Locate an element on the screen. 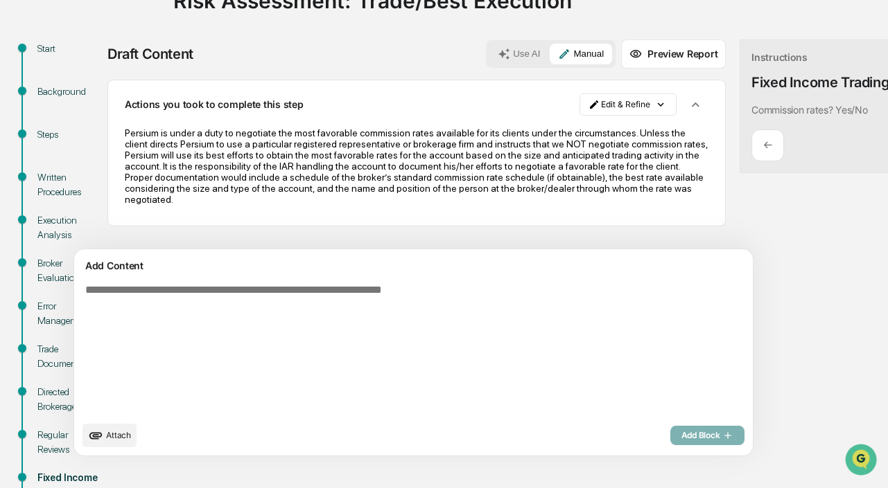 Image resolution: width=888 pixels, height=488 pixels. div: Add Content is located at coordinates (413, 266).